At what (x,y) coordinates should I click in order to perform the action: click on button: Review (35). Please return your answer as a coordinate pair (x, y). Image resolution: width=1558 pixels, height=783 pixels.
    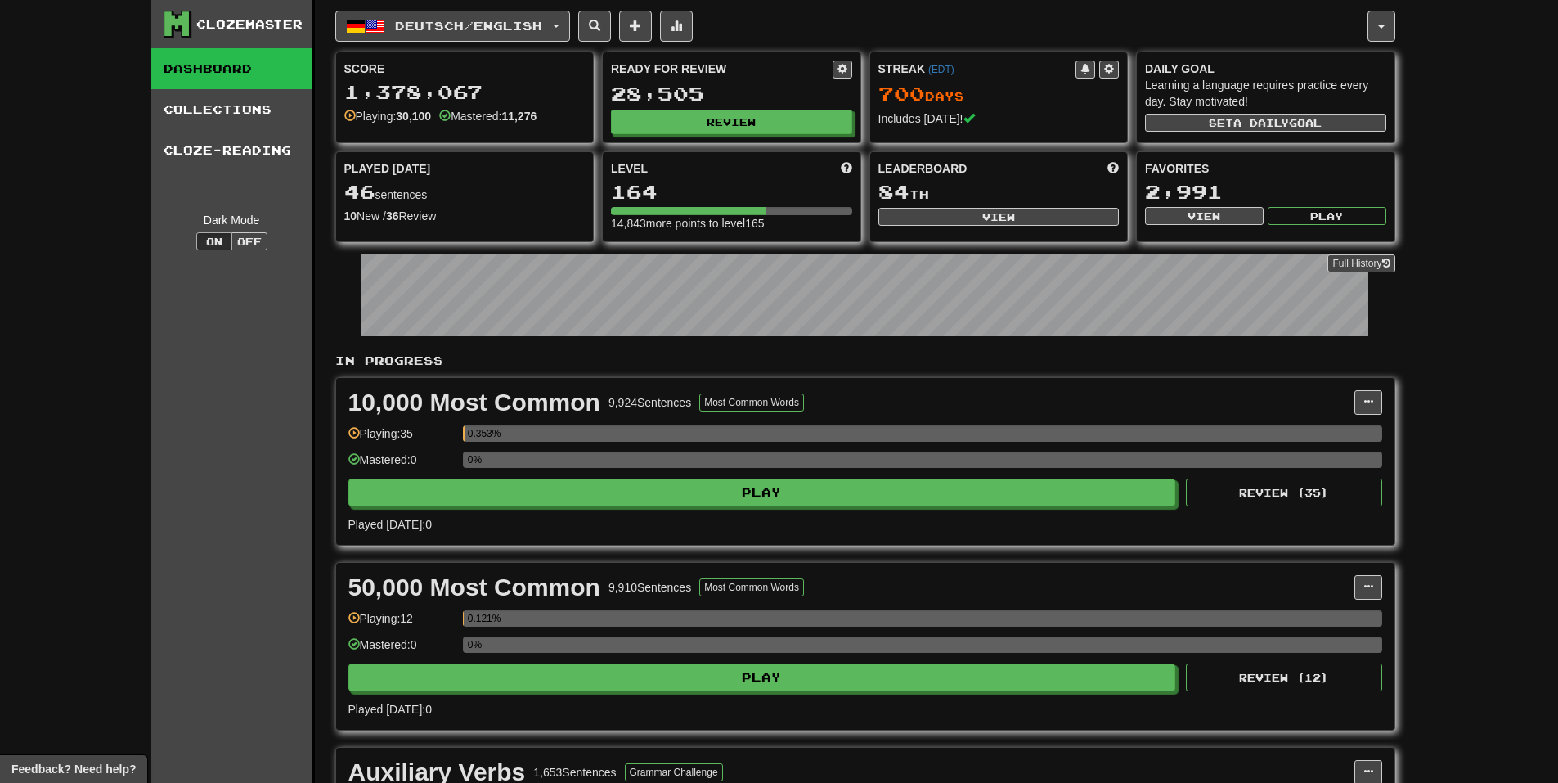
    Looking at the image, I should click on (1284, 492).